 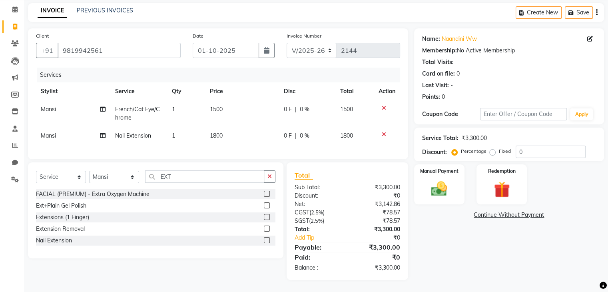 What do you see at coordinates (431, 97) in the screenshot?
I see `div: Points:` at bounding box center [431, 97].